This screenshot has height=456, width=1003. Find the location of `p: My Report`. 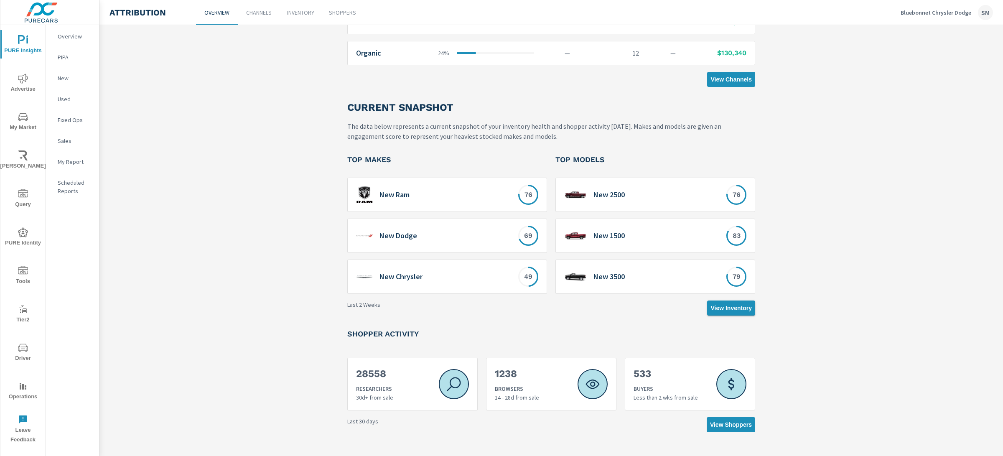

p: My Report is located at coordinates (75, 162).